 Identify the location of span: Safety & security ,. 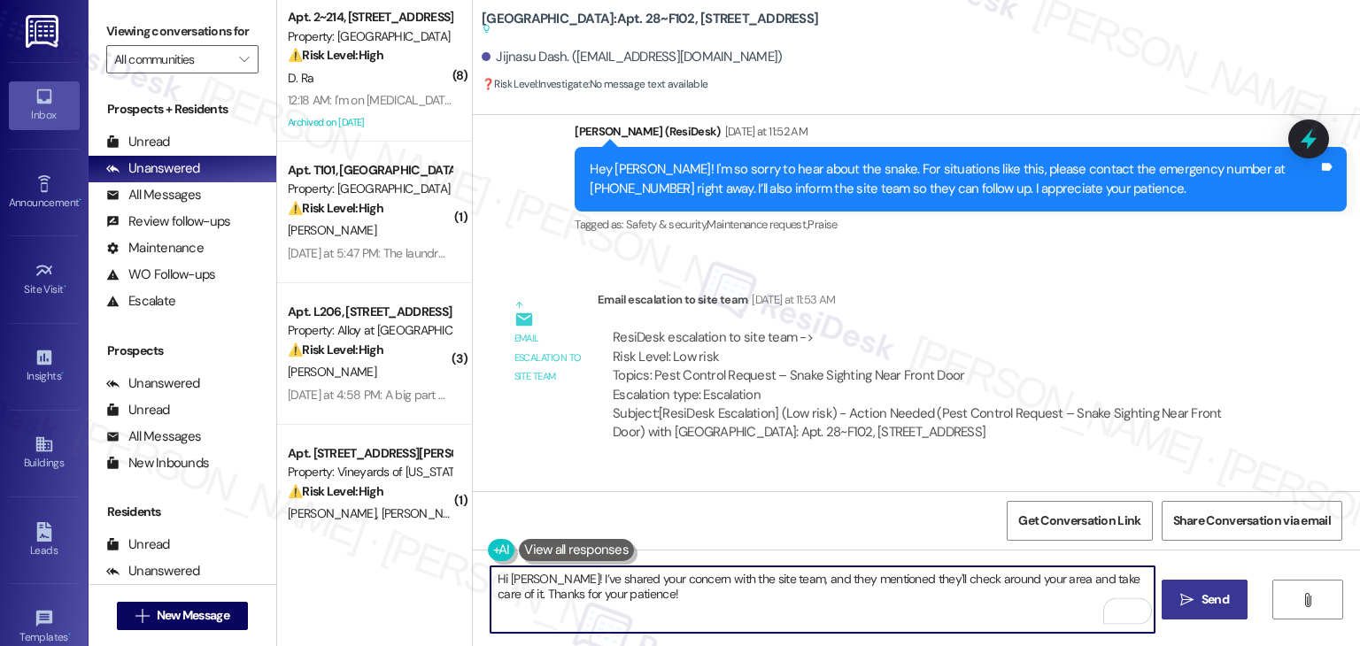
(666, 224).